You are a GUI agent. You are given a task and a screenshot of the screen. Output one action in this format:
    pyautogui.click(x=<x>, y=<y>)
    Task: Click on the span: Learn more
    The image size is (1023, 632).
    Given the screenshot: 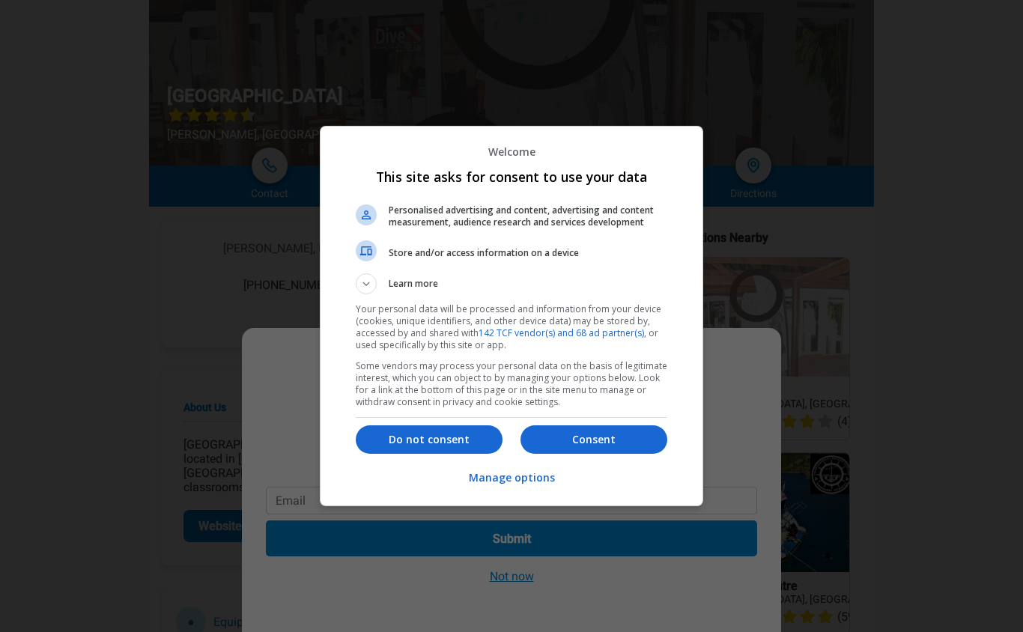 What is the action you would take?
    pyautogui.click(x=413, y=285)
    